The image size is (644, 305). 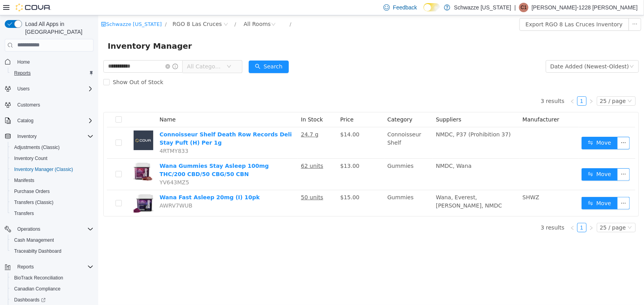 I want to click on u: 62 units, so click(x=214, y=151).